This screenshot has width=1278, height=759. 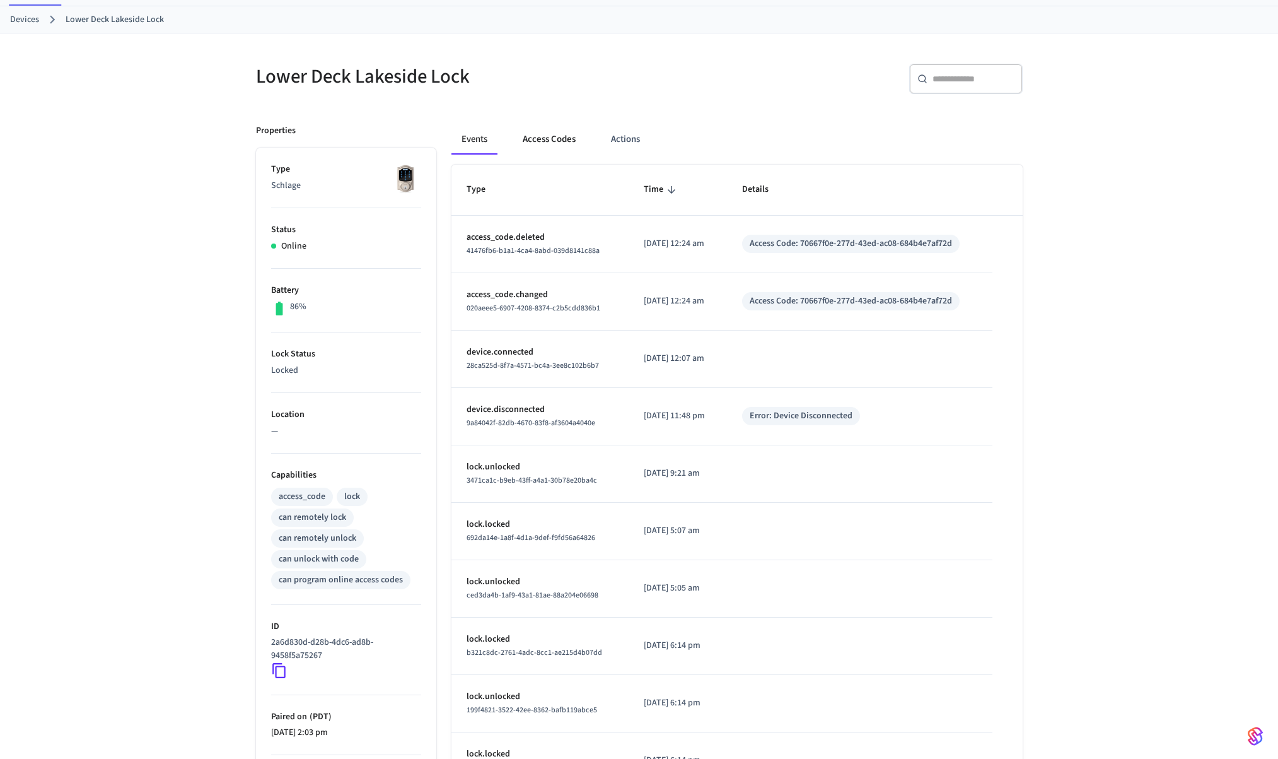 What do you see at coordinates (533, 250) in the screenshot?
I see `span: 41476fb6-b1a1-4ca4-8abd-039d8141c88a` at bounding box center [533, 250].